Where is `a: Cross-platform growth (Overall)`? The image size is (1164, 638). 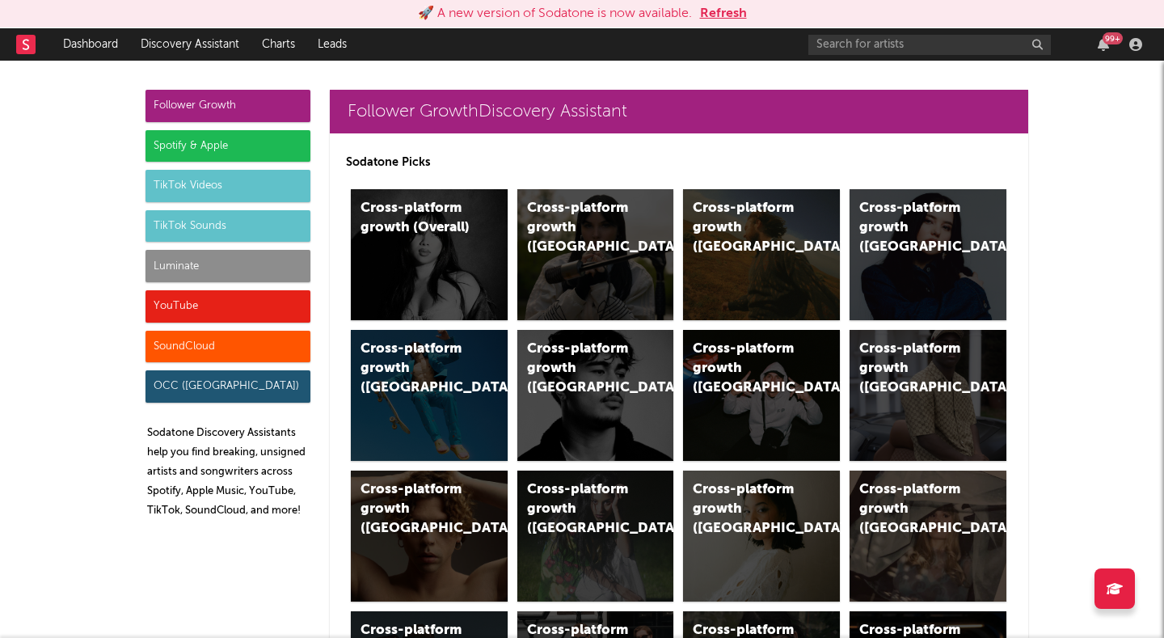
a: Cross-platform growth (Overall) is located at coordinates (429, 255).